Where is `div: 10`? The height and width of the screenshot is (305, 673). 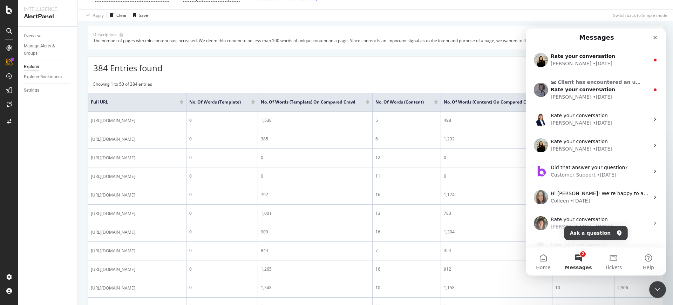 div: 10 is located at coordinates (583, 287).